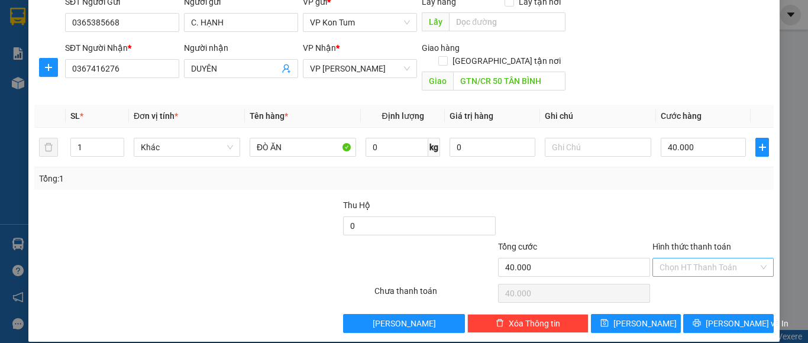 This screenshot has width=808, height=343. What do you see at coordinates (681, 116) in the screenshot?
I see `span: Cước hàng` at bounding box center [681, 116].